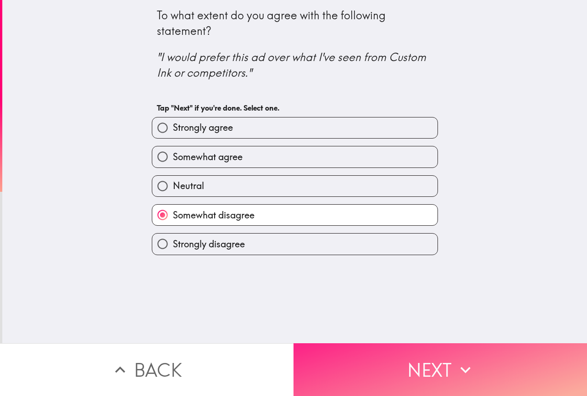  Describe the element at coordinates (295, 156) in the screenshot. I see `button: Somewhat agree` at that location.